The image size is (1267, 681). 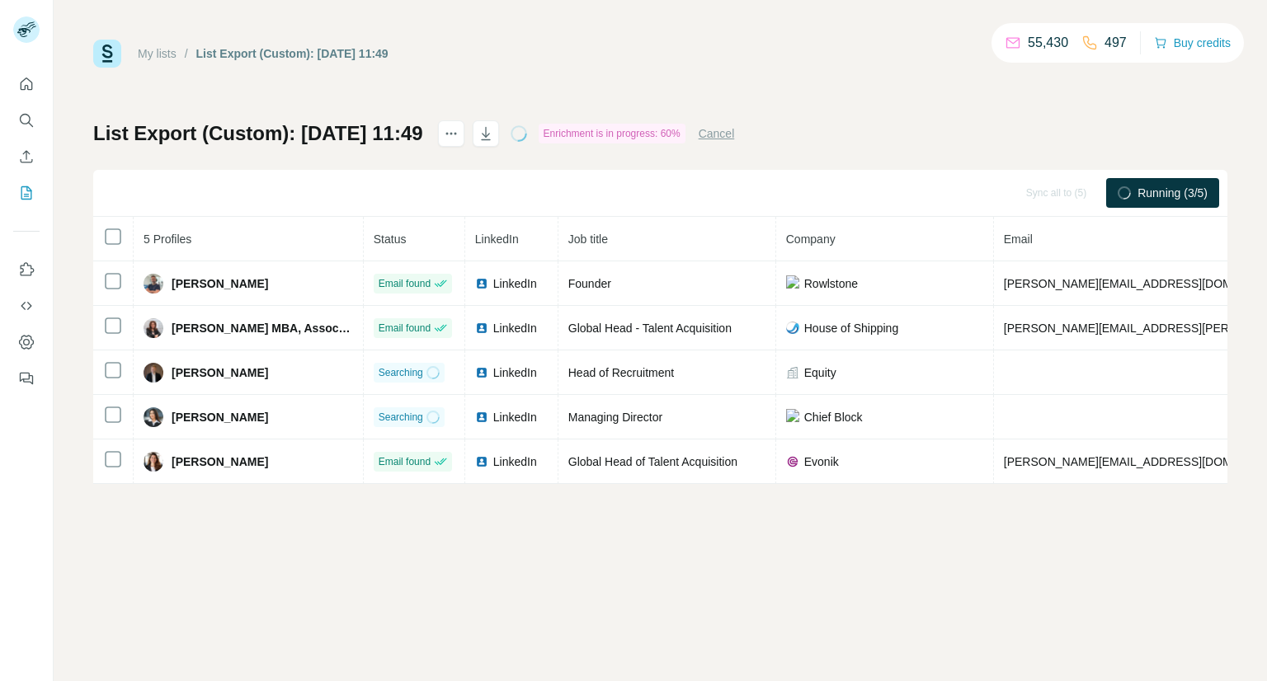 I want to click on span: House of Shipping, so click(x=851, y=328).